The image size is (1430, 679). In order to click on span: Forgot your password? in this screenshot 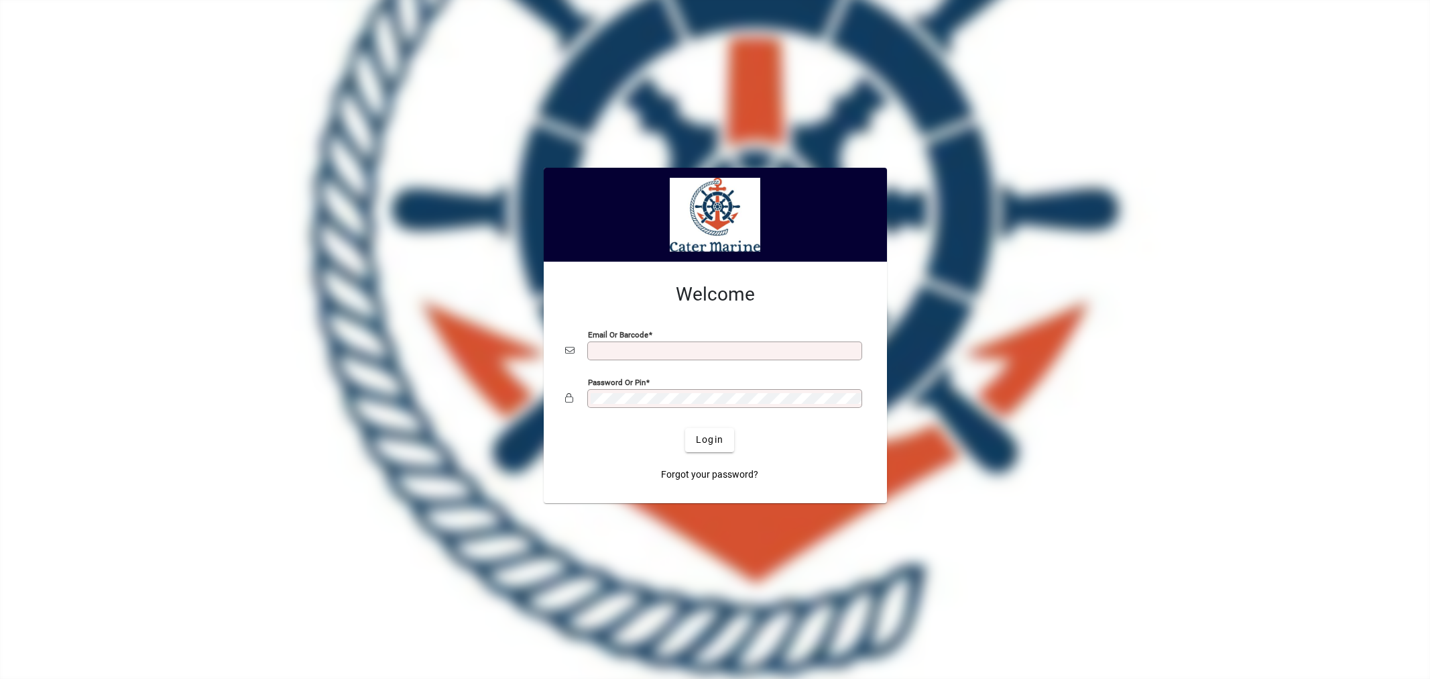, I will do `click(709, 474)`.